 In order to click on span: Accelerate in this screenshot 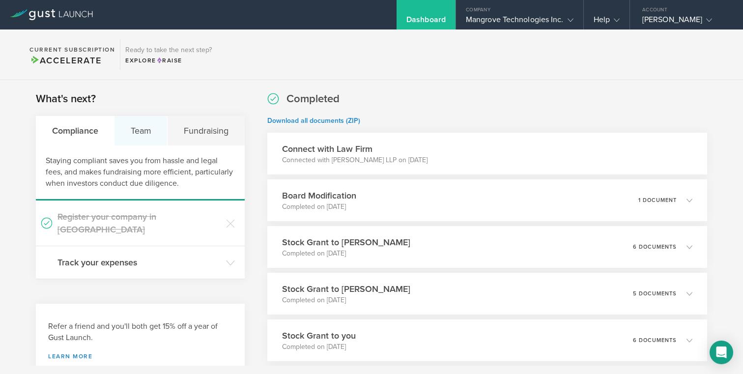, I will do `click(65, 60)`.